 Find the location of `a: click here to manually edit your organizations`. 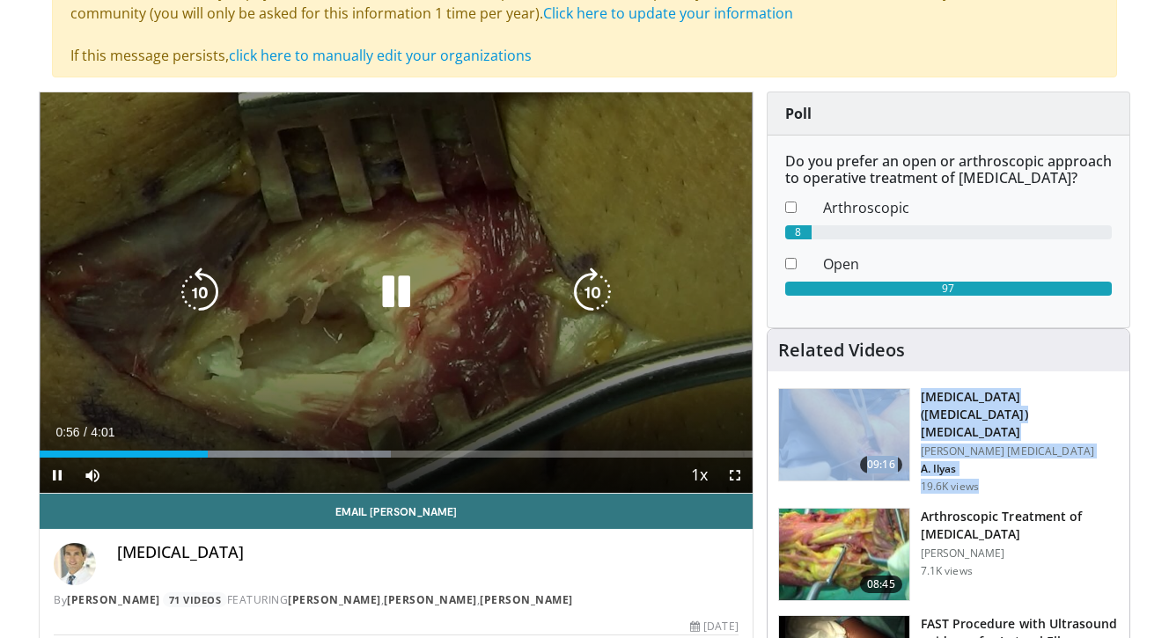

a: click here to manually edit your organizations is located at coordinates (380, 55).